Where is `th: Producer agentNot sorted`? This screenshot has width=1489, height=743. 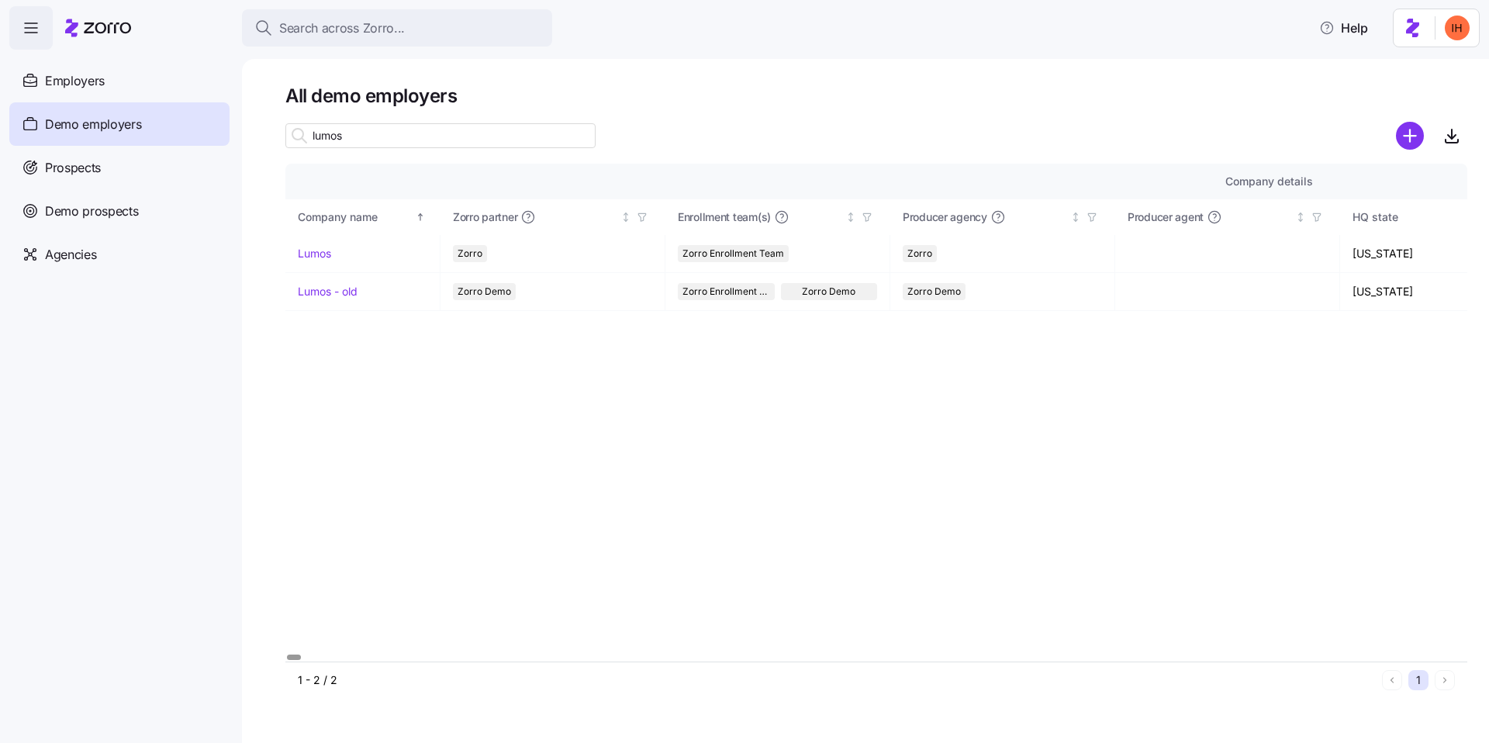
th: Producer agentNot sorted is located at coordinates (1227, 217).